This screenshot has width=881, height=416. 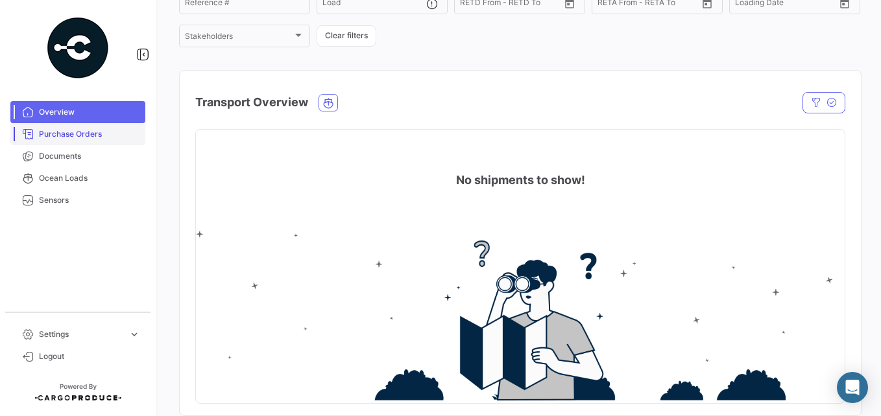 What do you see at coordinates (78, 156) in the screenshot?
I see `a: Documents` at bounding box center [78, 156].